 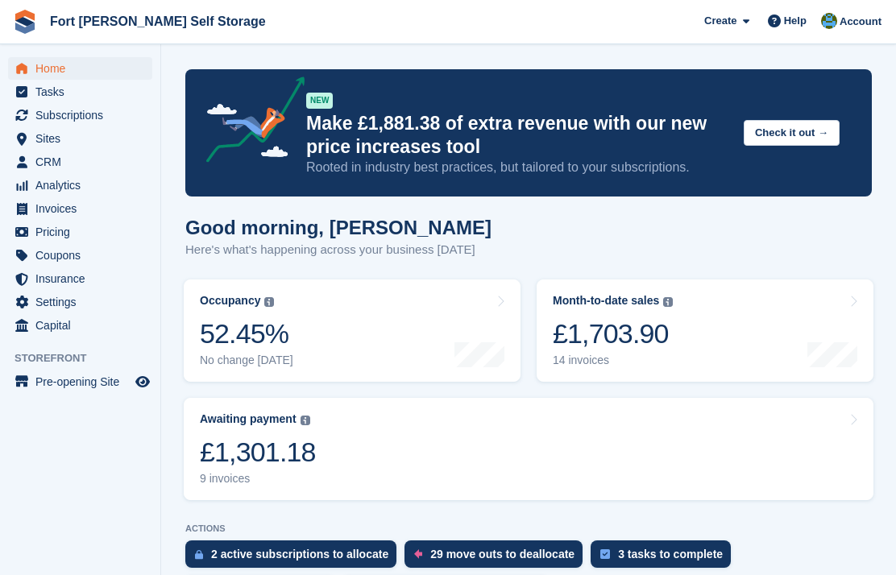 I want to click on div: Occupancy, so click(x=230, y=301).